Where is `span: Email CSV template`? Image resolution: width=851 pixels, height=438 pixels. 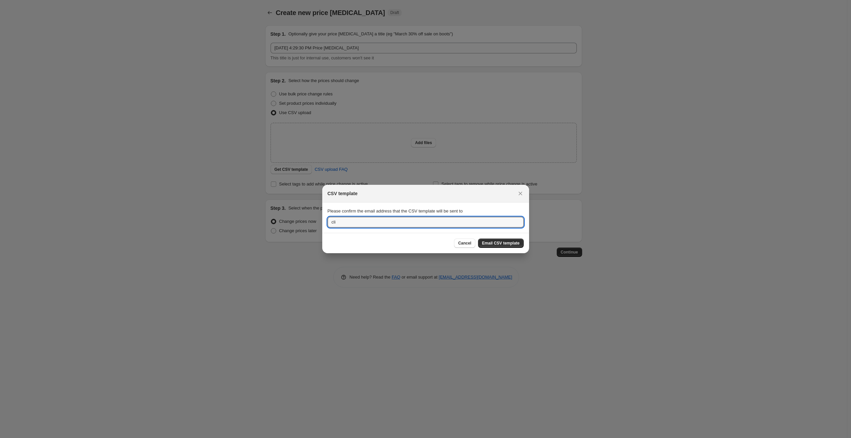
span: Email CSV template is located at coordinates (501, 243).